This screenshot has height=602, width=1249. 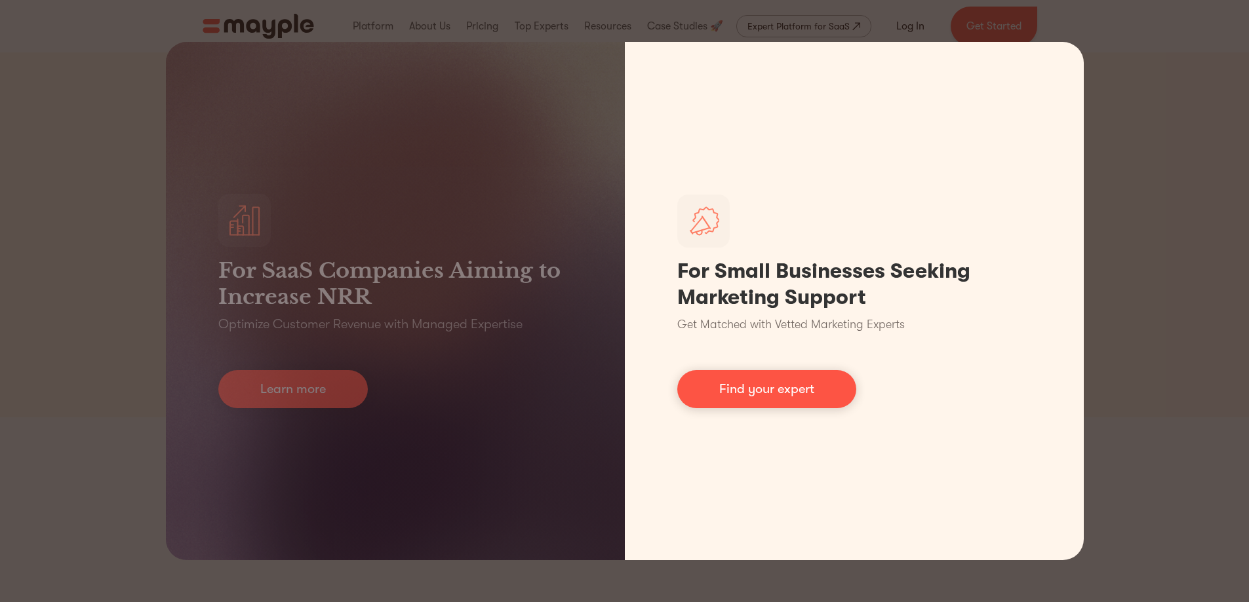 What do you see at coordinates (395, 284) in the screenshot?
I see `h3: For SaaS Companies Aiming to Increase NRR` at bounding box center [395, 284].